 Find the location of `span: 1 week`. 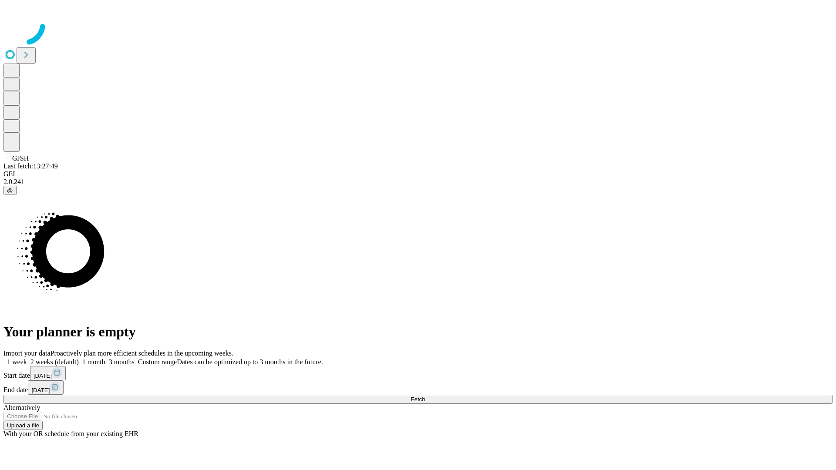

span: 1 week is located at coordinates (17, 362).